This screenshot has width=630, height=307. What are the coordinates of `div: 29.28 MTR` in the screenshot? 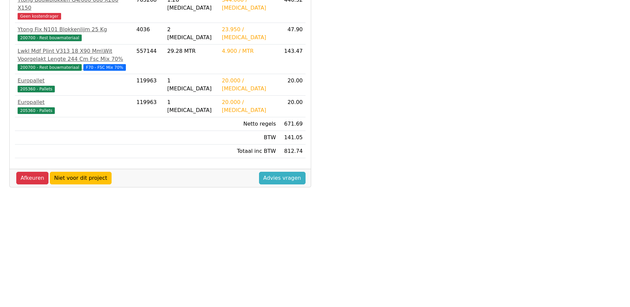 It's located at (192, 51).